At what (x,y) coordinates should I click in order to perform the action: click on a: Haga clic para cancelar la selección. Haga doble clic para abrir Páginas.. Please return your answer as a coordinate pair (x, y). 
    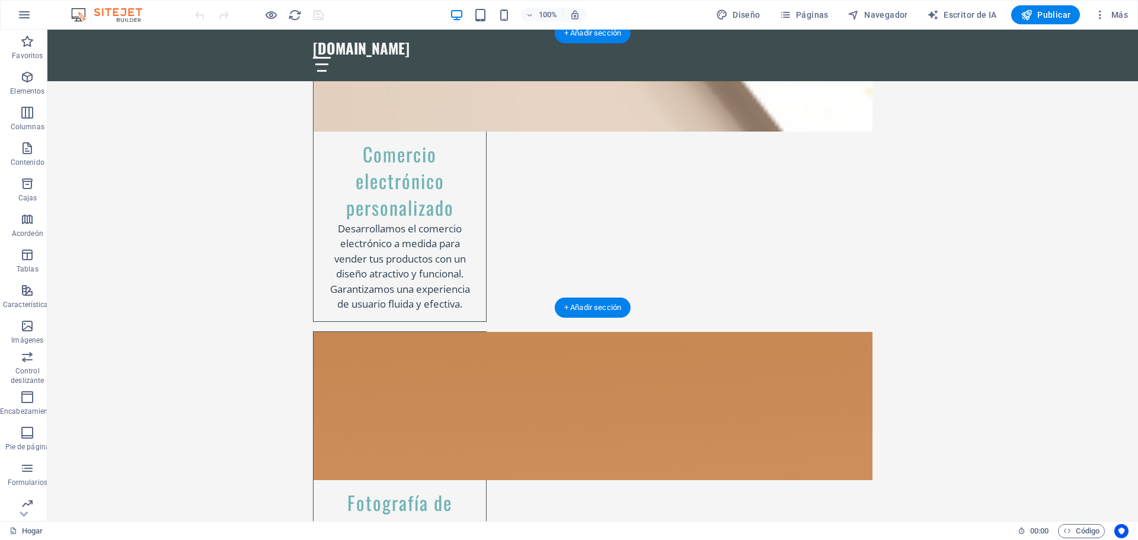
    Looking at the image, I should click on (26, 531).